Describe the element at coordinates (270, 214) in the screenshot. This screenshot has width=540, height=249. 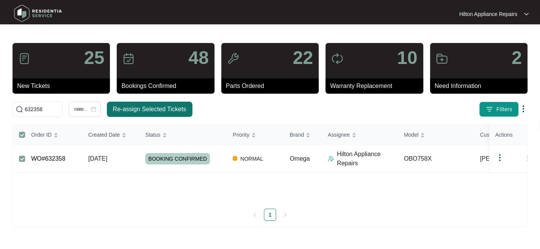
I see `a: 1` at that location.